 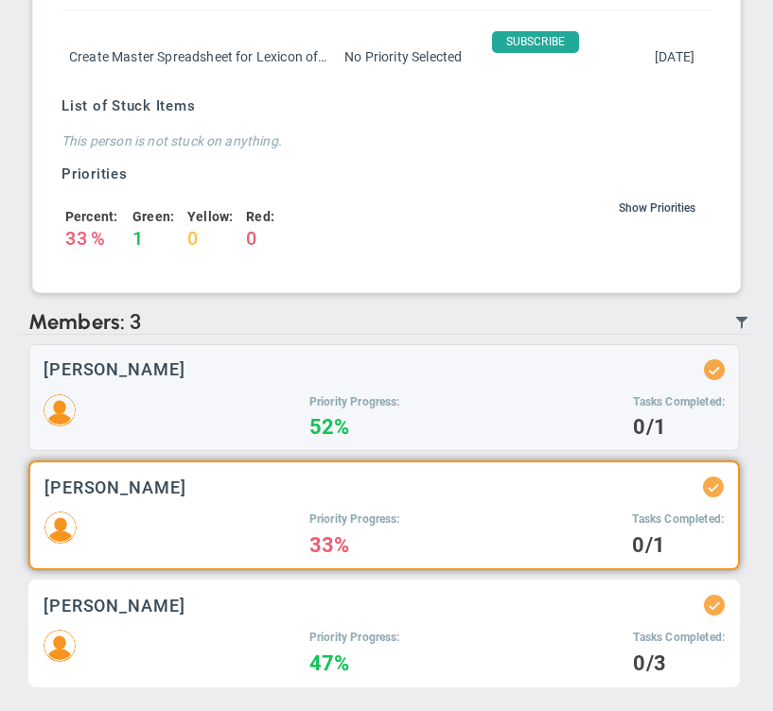 I want to click on img: 206891.Person.photo, so click(x=60, y=646).